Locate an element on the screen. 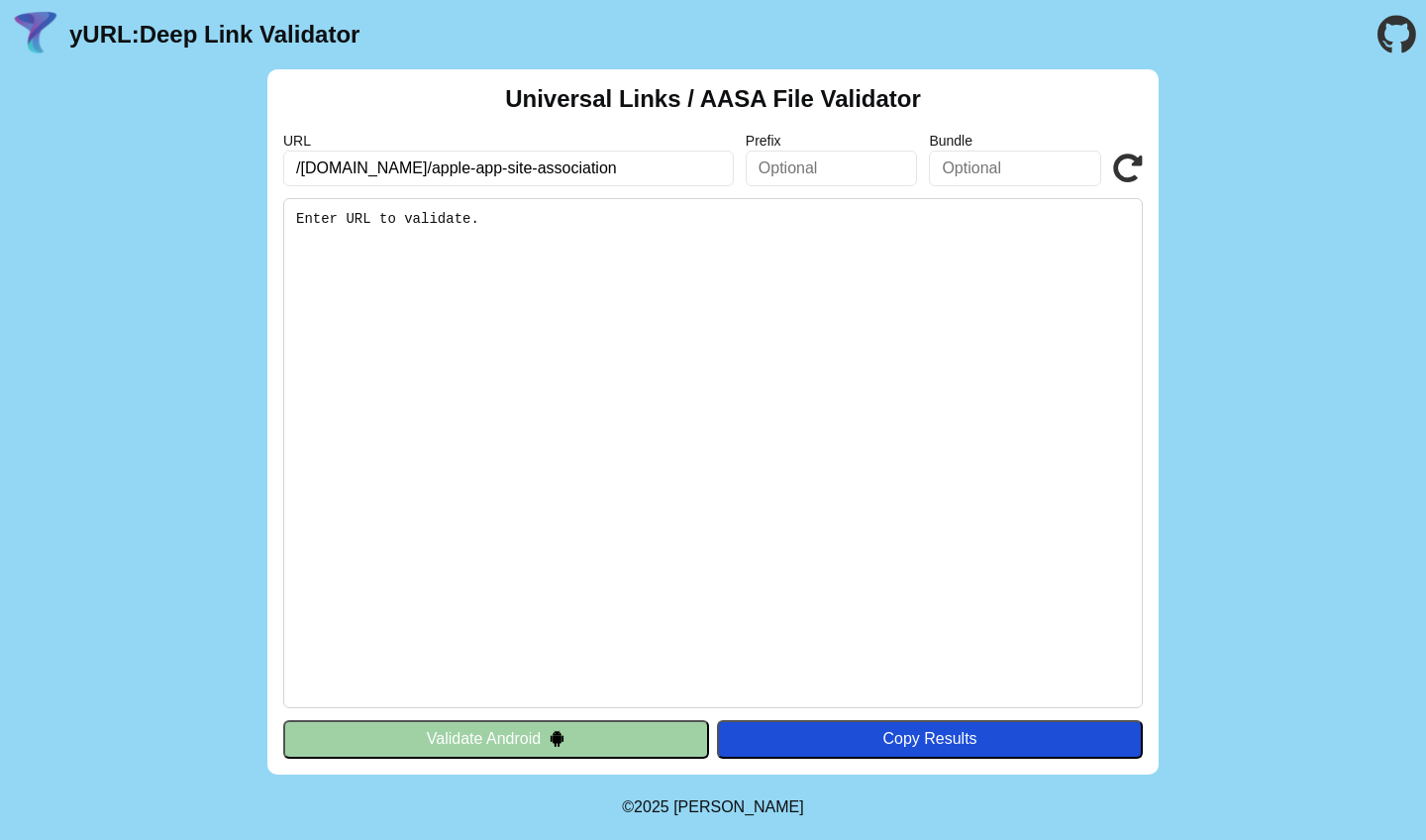  label: URL is located at coordinates (508, 141).